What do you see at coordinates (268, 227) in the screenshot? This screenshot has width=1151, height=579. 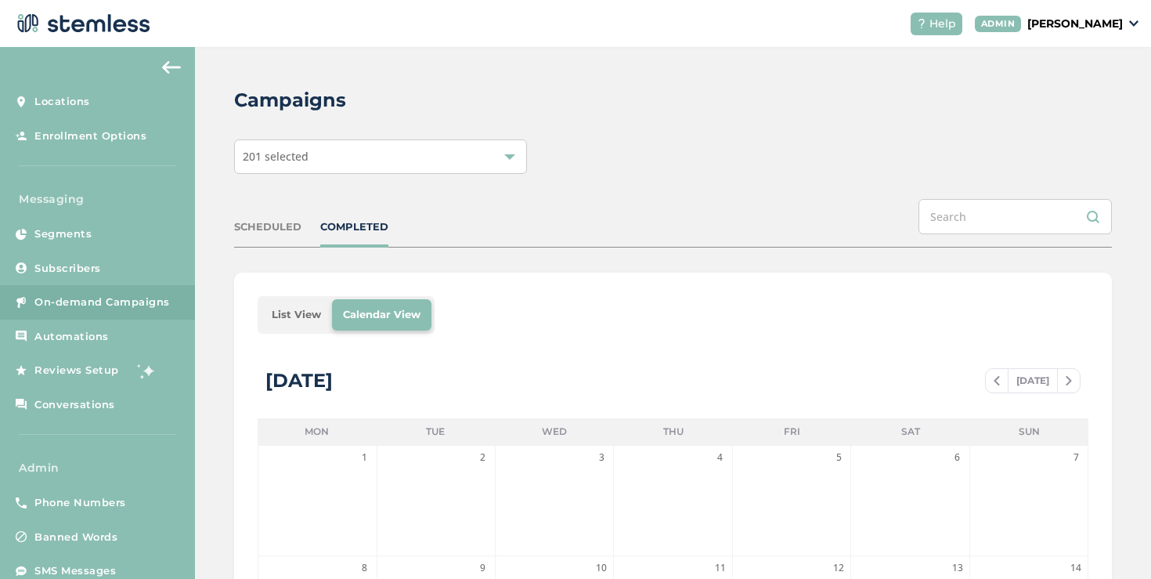 I see `div: SCHEDULED` at bounding box center [268, 227].